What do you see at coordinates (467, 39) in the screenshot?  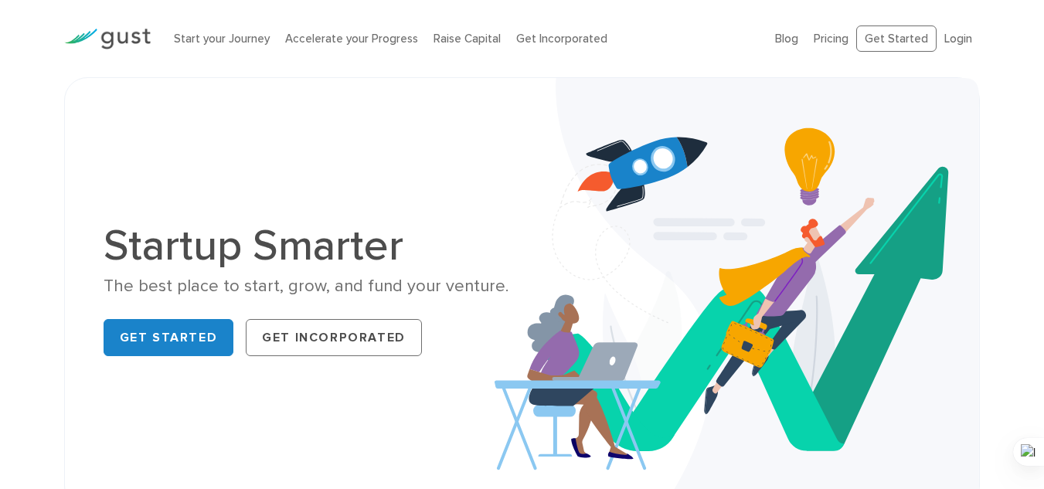 I see `a: Raise Capital` at bounding box center [467, 39].